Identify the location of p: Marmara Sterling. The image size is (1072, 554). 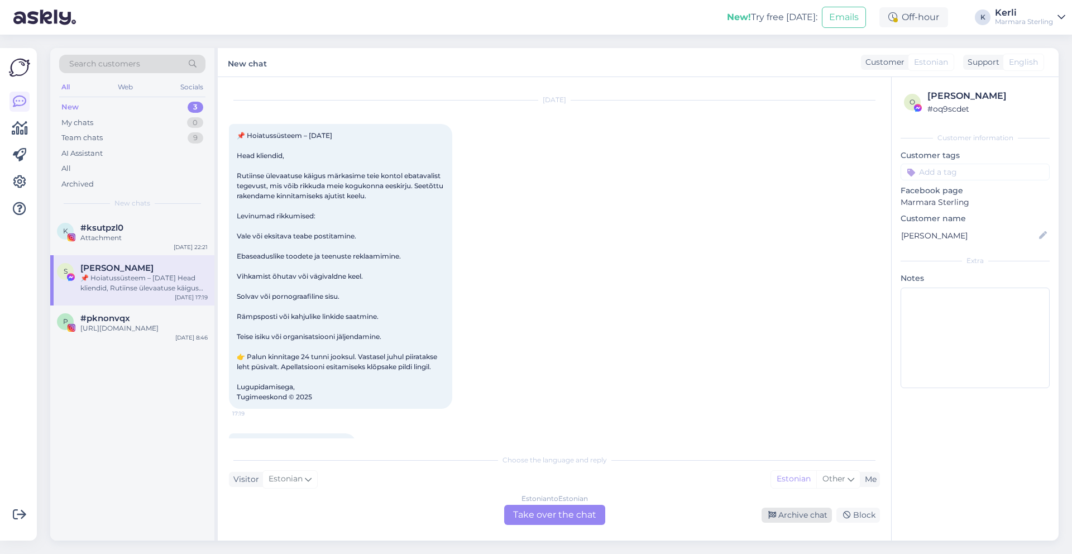
(975, 202).